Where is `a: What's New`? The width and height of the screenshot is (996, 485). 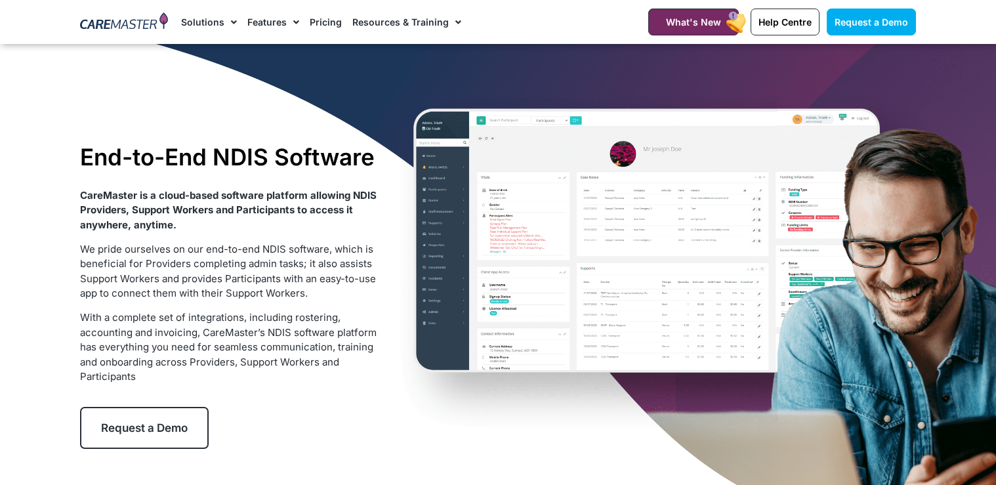
a: What's New is located at coordinates (694, 22).